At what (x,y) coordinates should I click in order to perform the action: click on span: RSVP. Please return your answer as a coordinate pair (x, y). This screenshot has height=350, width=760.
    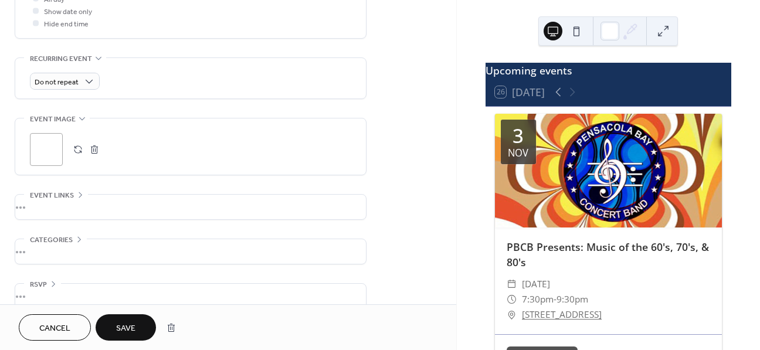
    Looking at the image, I should click on (38, 285).